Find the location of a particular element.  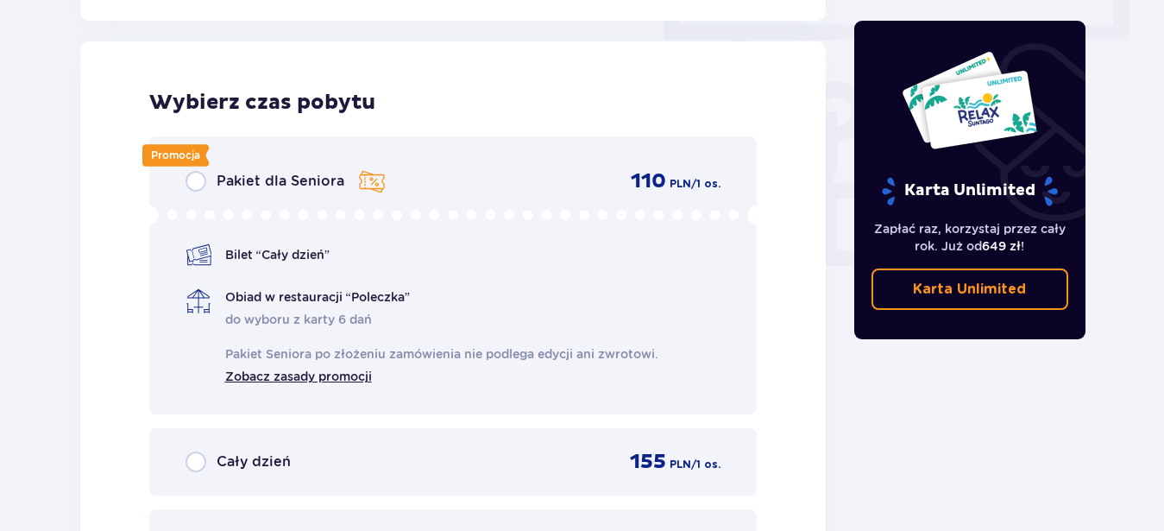

p: do wyboru z karty 6 dań Pakiet Seniora po złożeniu zamówienia nie podlega edycji ani zwrotowi. is located at coordinates (442, 348).